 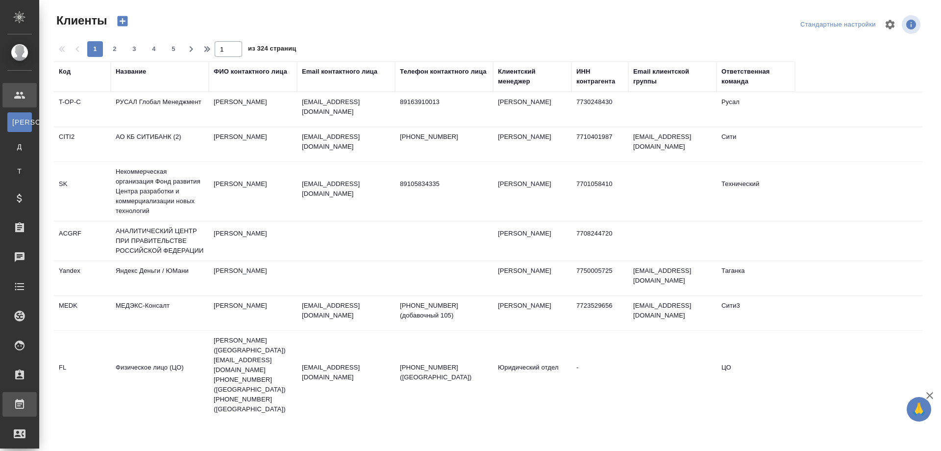 I want to click on span: Настроить таблицу, so click(x=890, y=25).